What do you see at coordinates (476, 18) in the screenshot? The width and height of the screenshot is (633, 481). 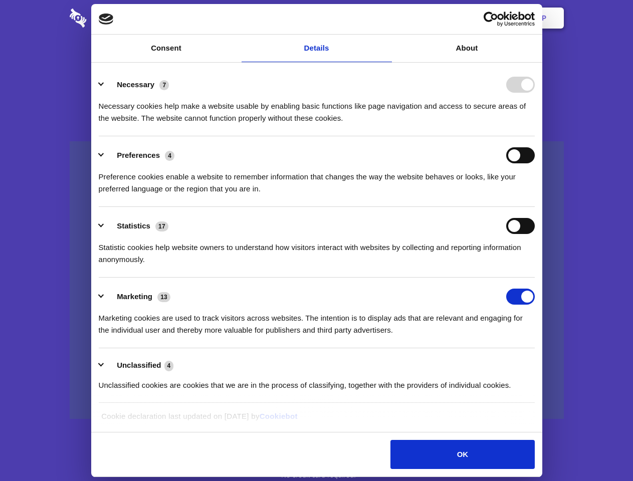 I see `a: Login` at bounding box center [476, 18].